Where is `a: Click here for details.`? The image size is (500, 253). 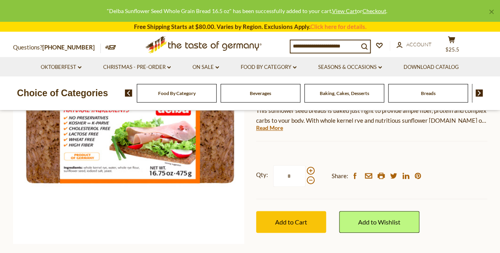
a: Click here for details. is located at coordinates (339, 27).